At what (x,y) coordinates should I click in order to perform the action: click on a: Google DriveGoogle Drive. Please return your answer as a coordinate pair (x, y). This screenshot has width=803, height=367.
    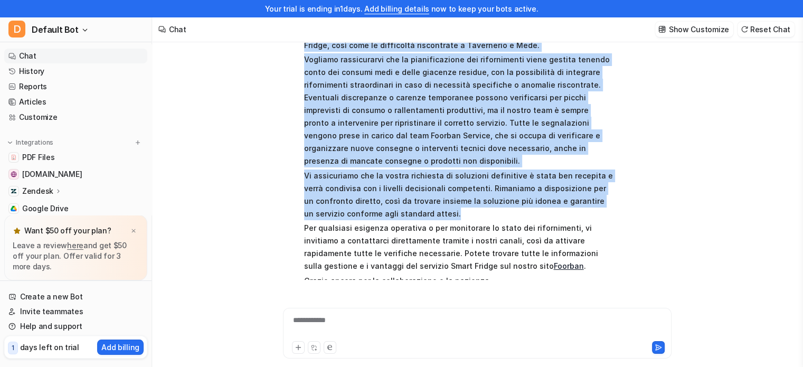
    Looking at the image, I should click on (76, 209).